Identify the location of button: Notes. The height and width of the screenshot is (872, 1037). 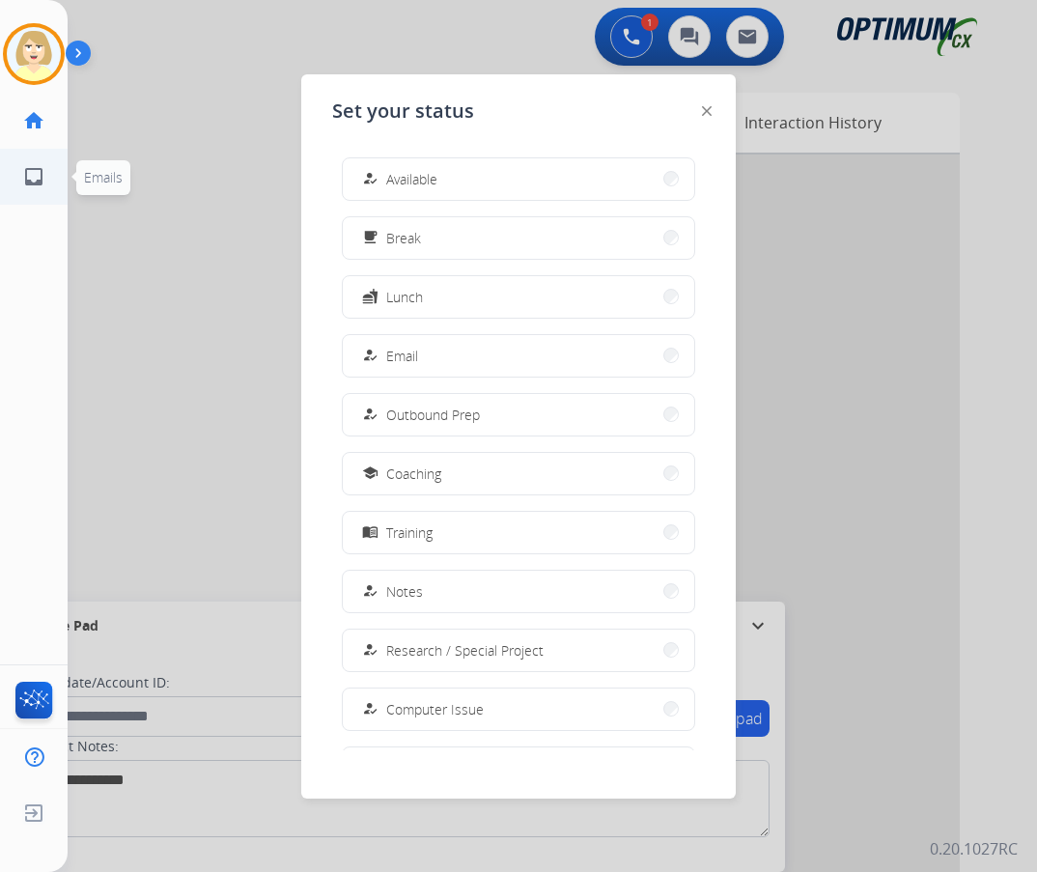
(519, 591).